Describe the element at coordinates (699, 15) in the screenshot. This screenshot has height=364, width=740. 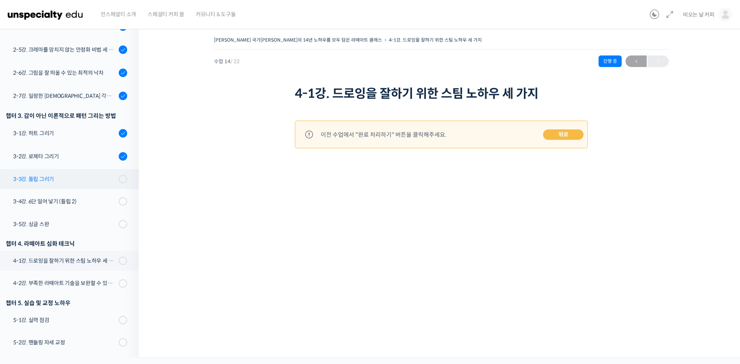
I see `span: 비오는 날 커피` at that location.